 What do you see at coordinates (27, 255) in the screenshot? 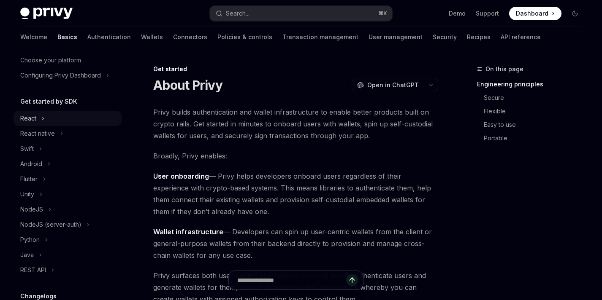
I see `div: Java` at bounding box center [27, 255].